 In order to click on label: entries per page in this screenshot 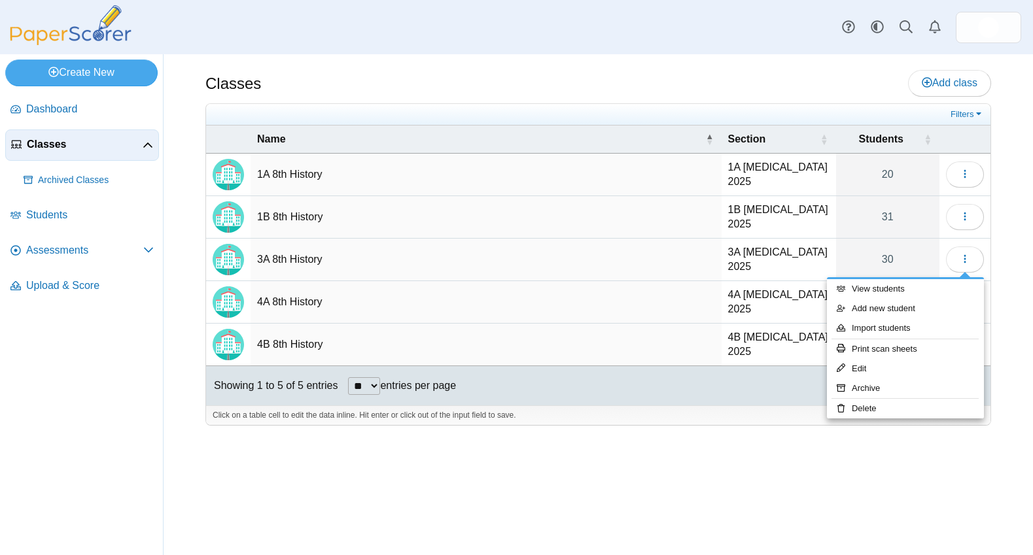, I will do `click(418, 385)`.